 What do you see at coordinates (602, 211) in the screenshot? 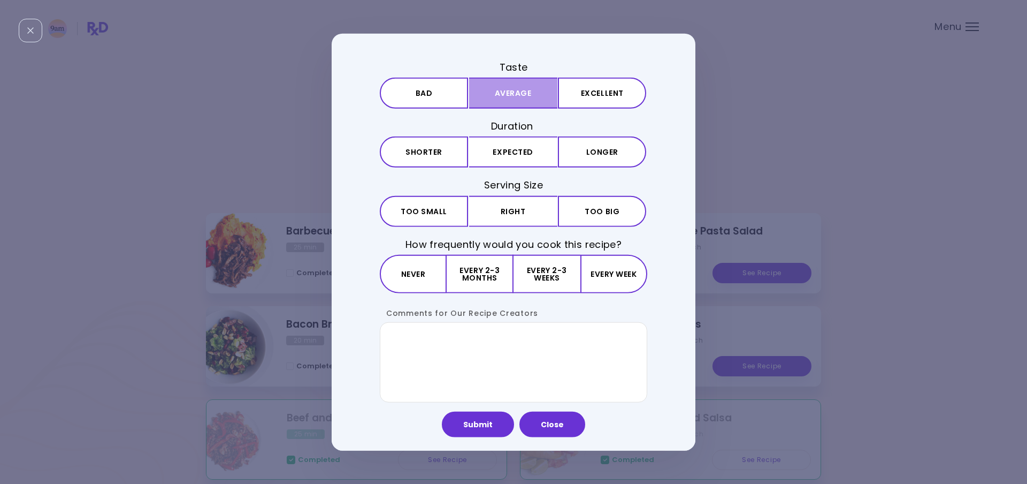
I see `span: Too big` at bounding box center [602, 211].